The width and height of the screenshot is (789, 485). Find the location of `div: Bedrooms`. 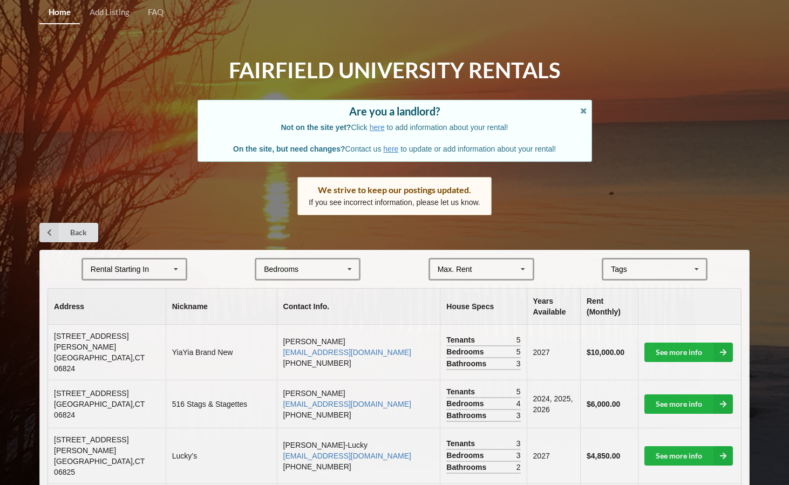

div: Bedrooms is located at coordinates (281, 269).